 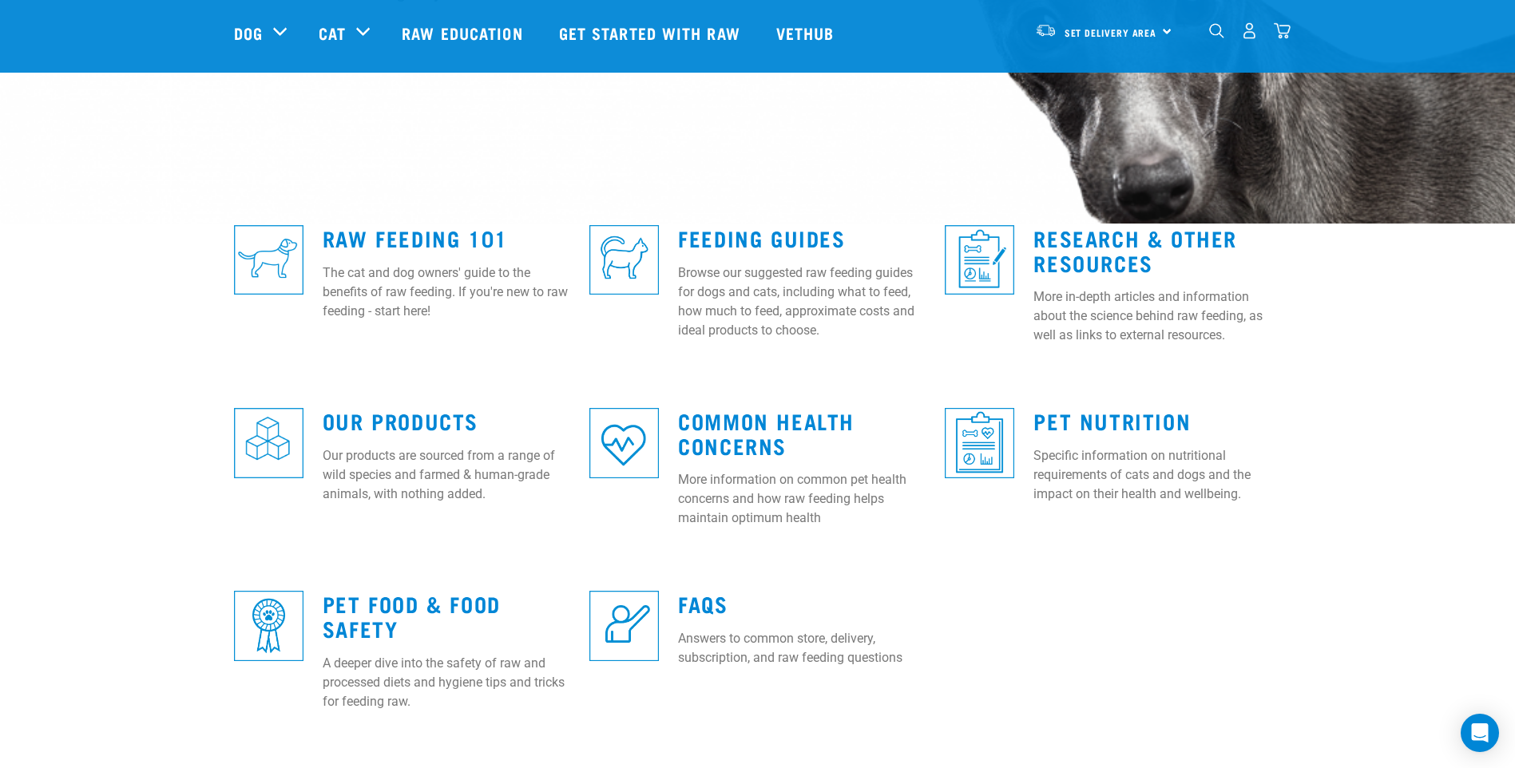 I want to click on img: re-icons-dog3-sq-blue.png, so click(x=268, y=260).